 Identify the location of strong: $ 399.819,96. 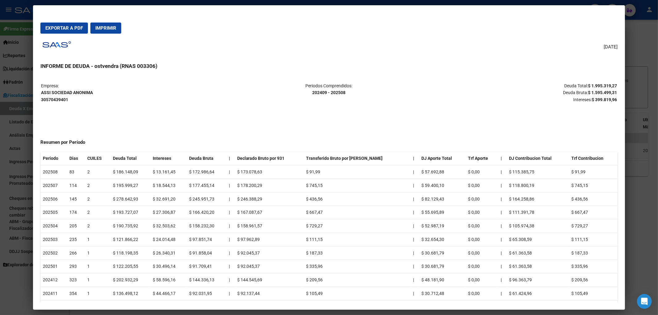
(604, 100).